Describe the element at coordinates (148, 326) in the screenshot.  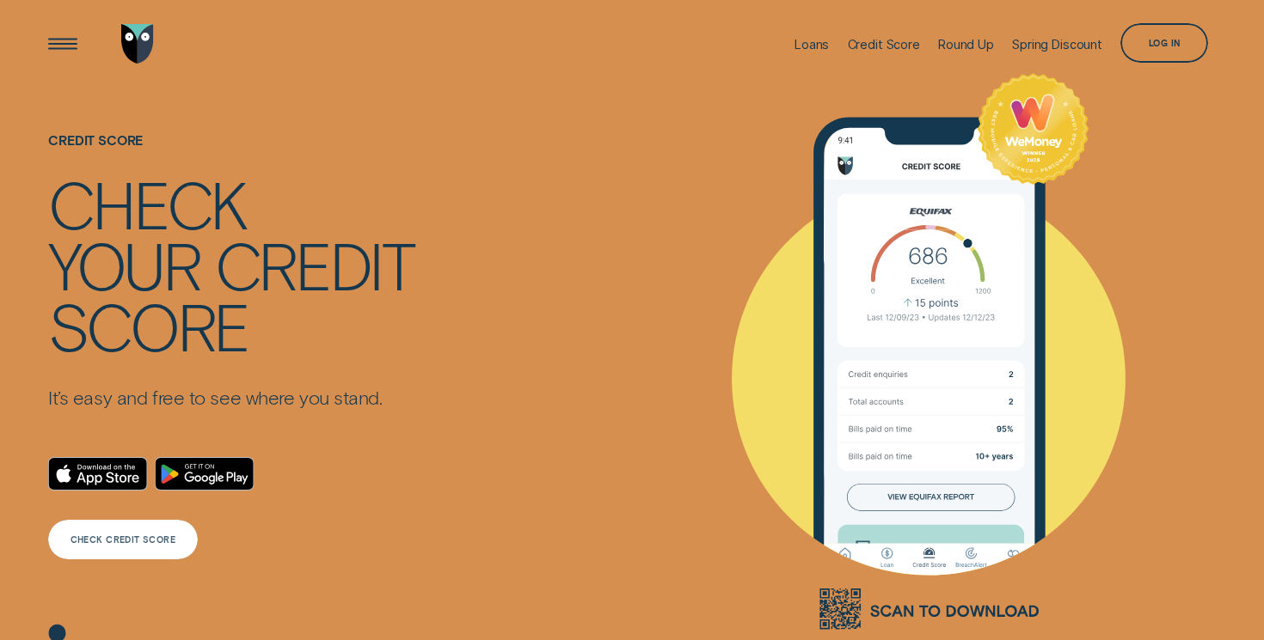
I see `div: score` at that location.